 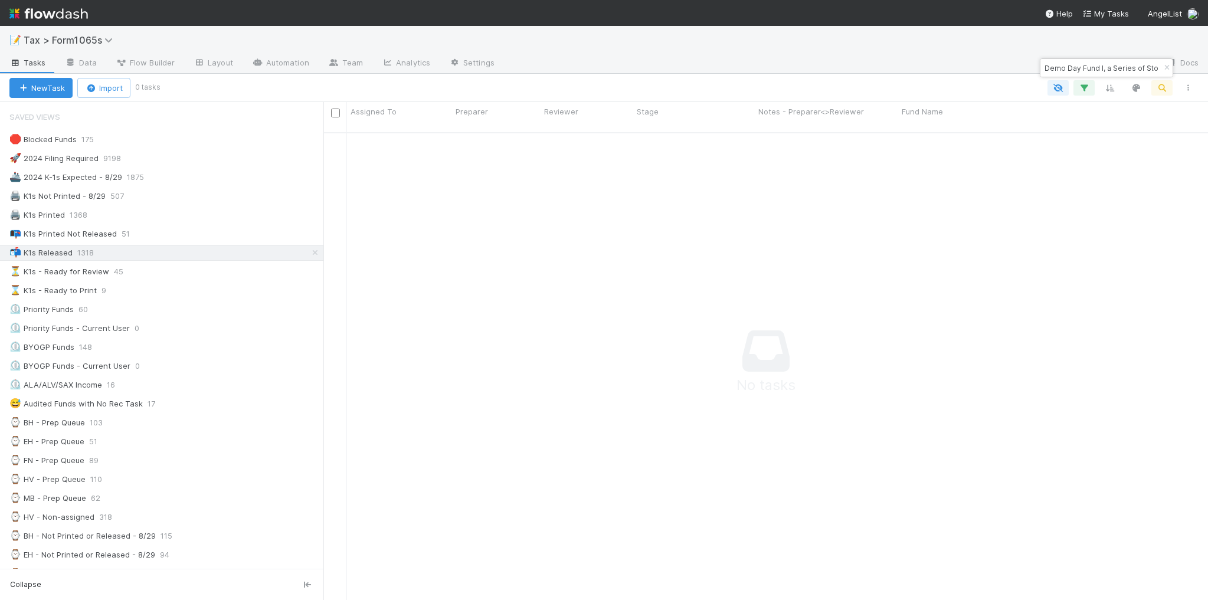 What do you see at coordinates (89, 309) in the screenshot?
I see `span: 60` at bounding box center [89, 309].